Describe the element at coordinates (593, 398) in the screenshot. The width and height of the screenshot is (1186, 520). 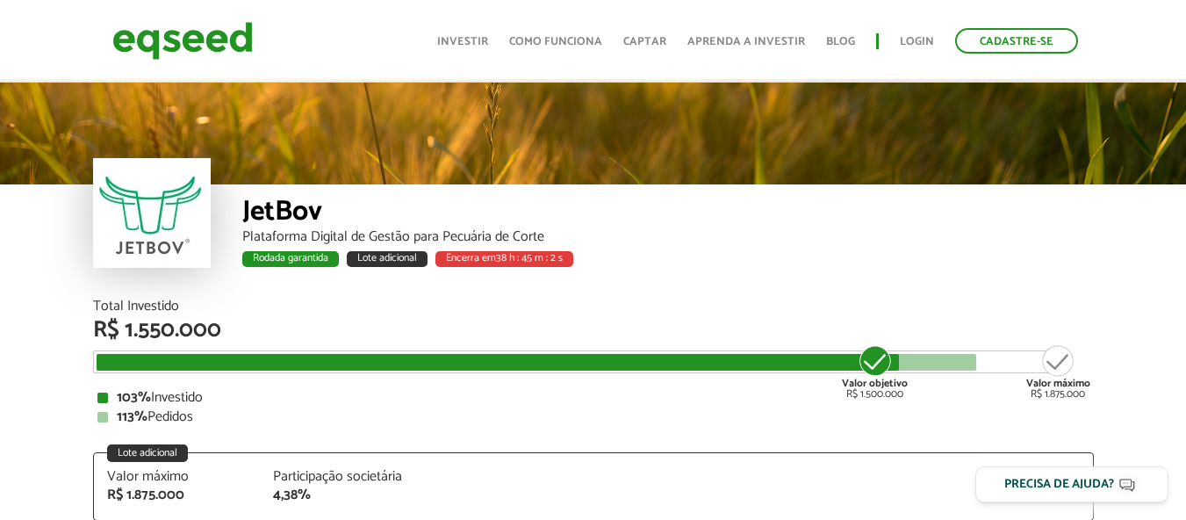
I see `div: Investido` at that location.